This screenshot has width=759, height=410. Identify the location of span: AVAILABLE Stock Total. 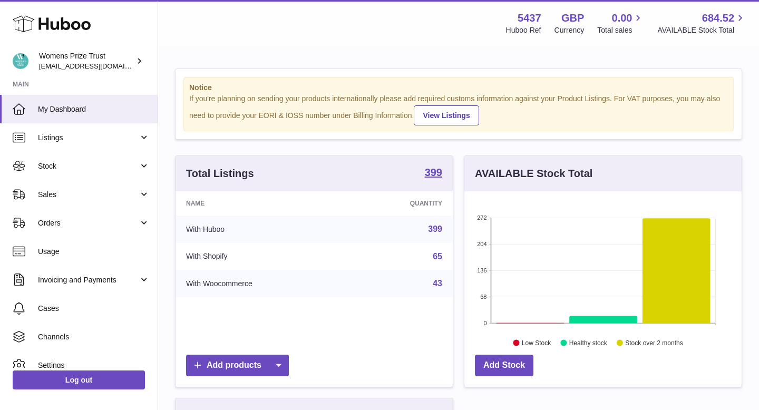
(701, 30).